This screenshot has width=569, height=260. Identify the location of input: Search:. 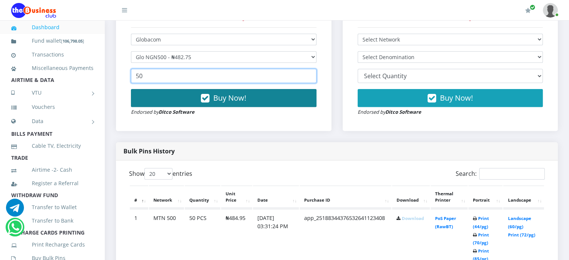
(512, 174).